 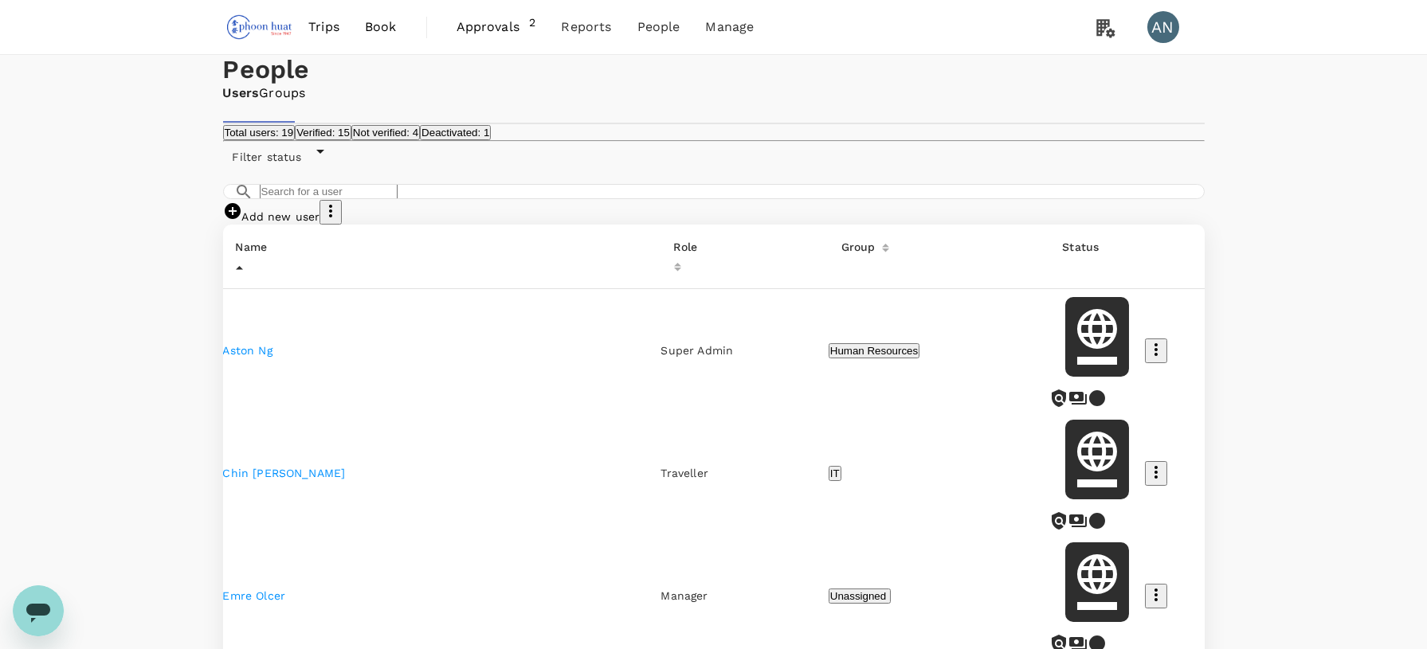 I want to click on div: Name, so click(x=442, y=247).